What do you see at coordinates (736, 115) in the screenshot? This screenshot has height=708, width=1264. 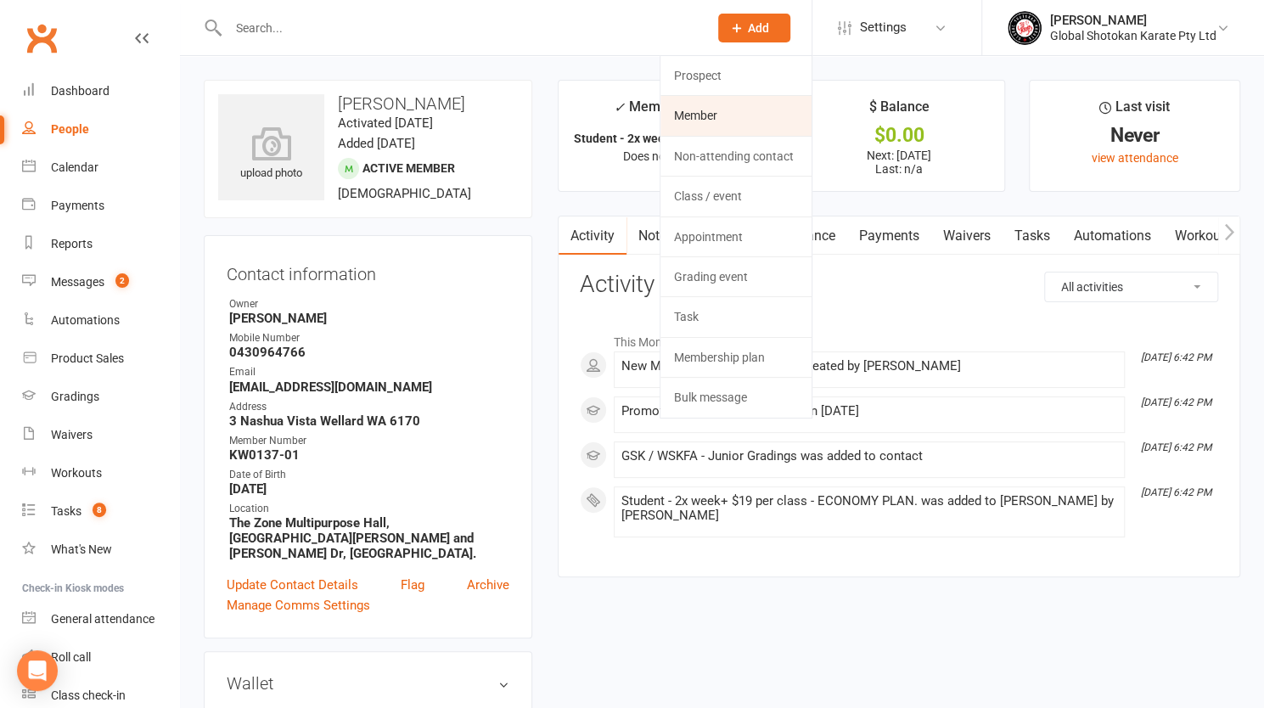 I see `a: Member` at bounding box center [736, 115].